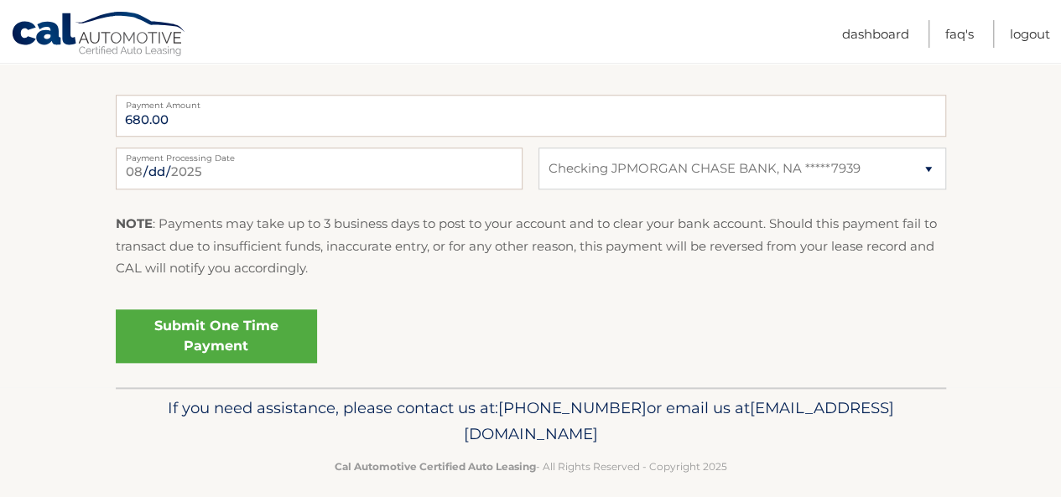 The width and height of the screenshot is (1061, 497). Describe the element at coordinates (1030, 34) in the screenshot. I see `a: Logout` at that location.